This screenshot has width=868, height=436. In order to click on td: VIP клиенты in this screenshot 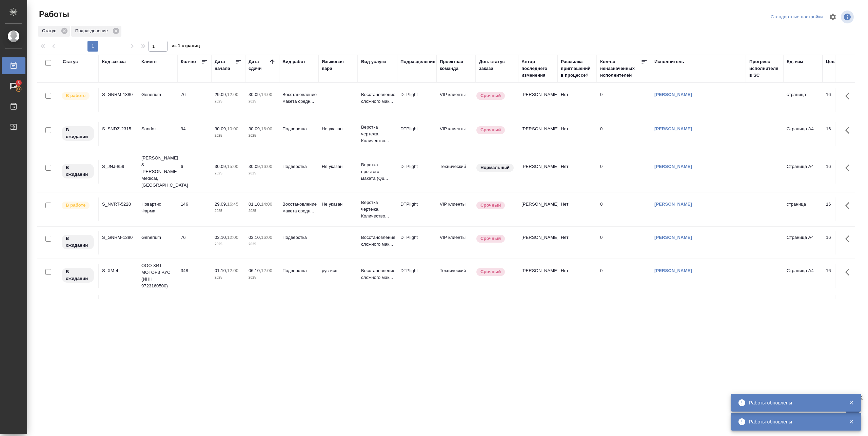, I will do `click(456, 100)`.